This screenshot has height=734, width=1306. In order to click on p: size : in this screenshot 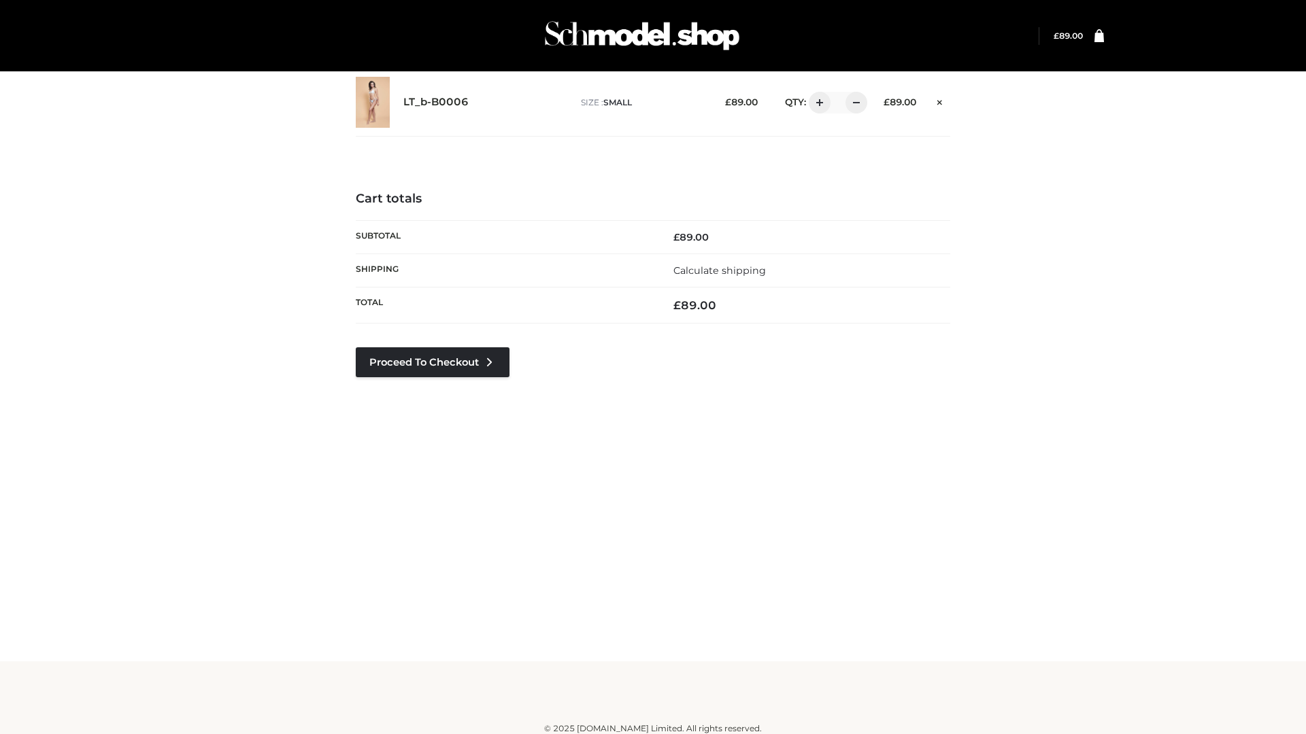, I will do `click(642, 103)`.